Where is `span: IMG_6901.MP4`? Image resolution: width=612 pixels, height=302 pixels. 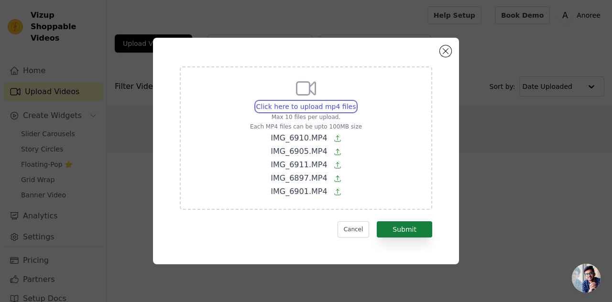
span: IMG_6901.MP4 is located at coordinates (299, 191).